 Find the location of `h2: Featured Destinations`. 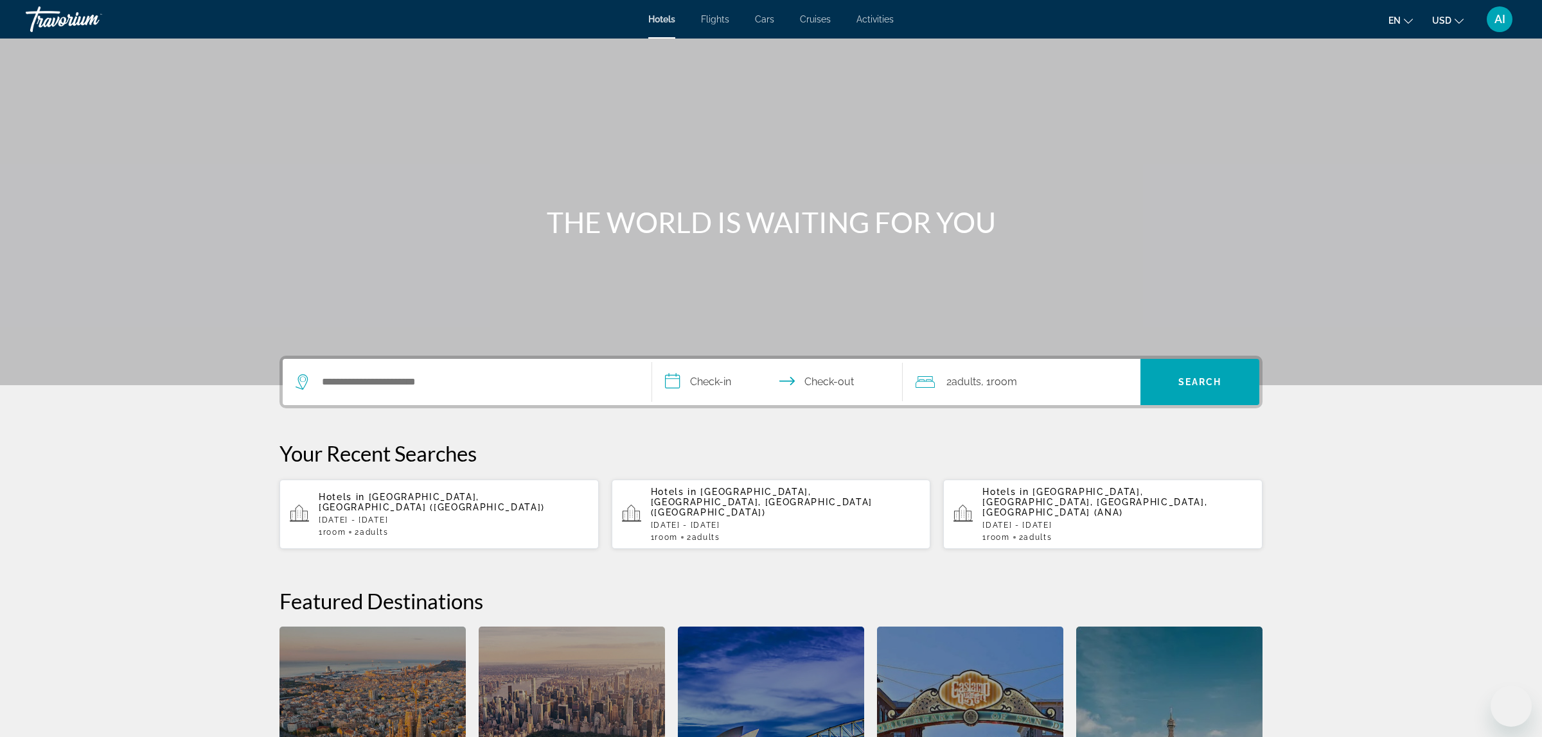

h2: Featured Destinations is located at coordinates (771, 601).